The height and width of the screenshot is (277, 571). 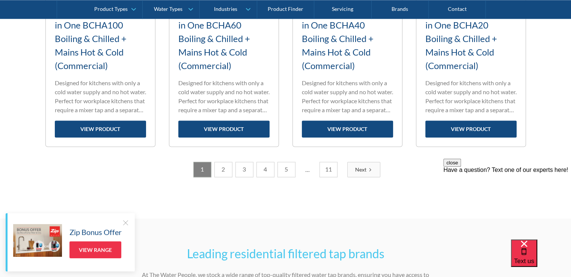 I want to click on a: Next Page, so click(x=364, y=169).